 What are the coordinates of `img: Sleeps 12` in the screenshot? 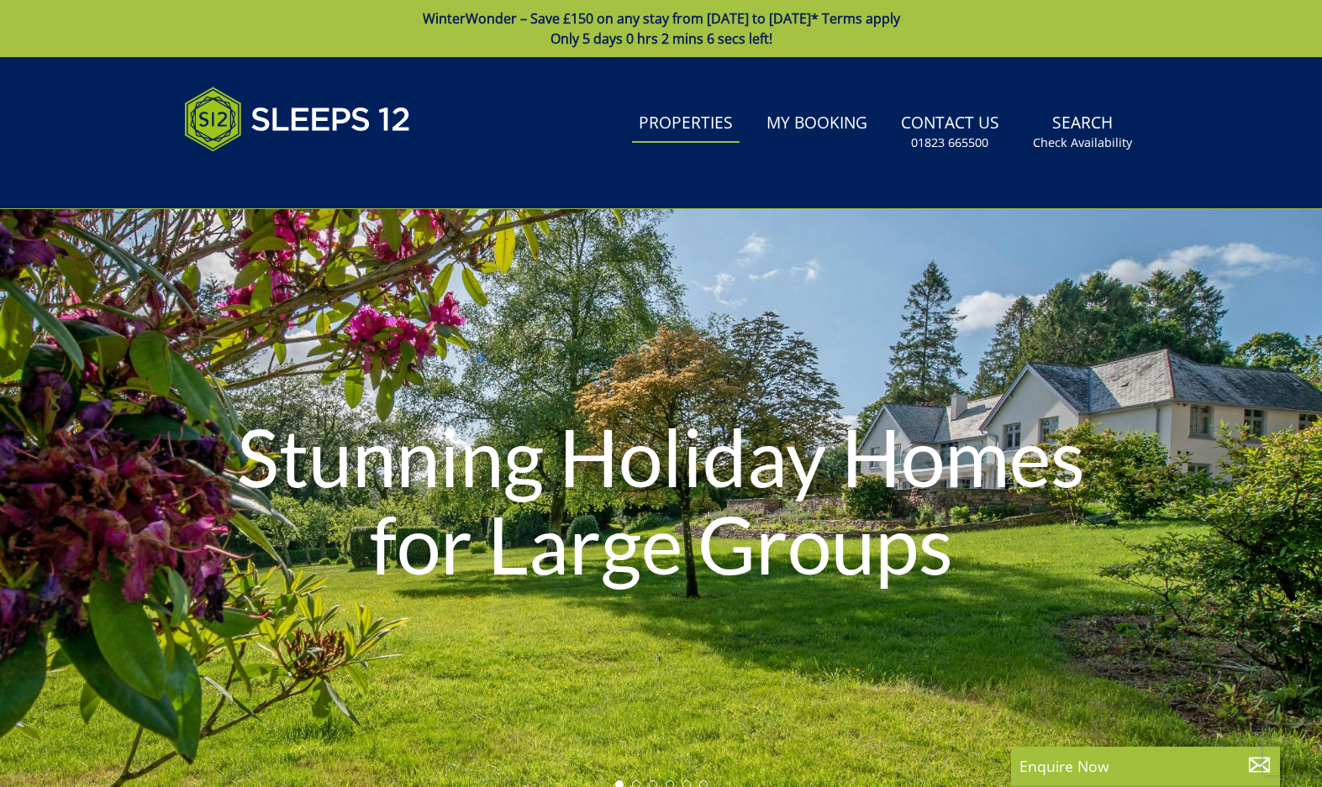 It's located at (297, 119).